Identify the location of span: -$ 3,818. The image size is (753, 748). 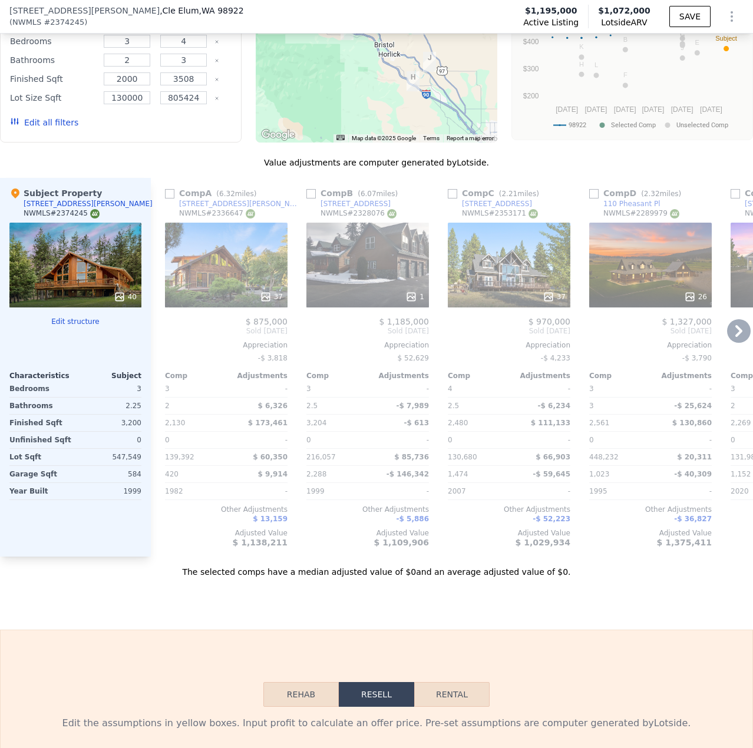
(273, 358).